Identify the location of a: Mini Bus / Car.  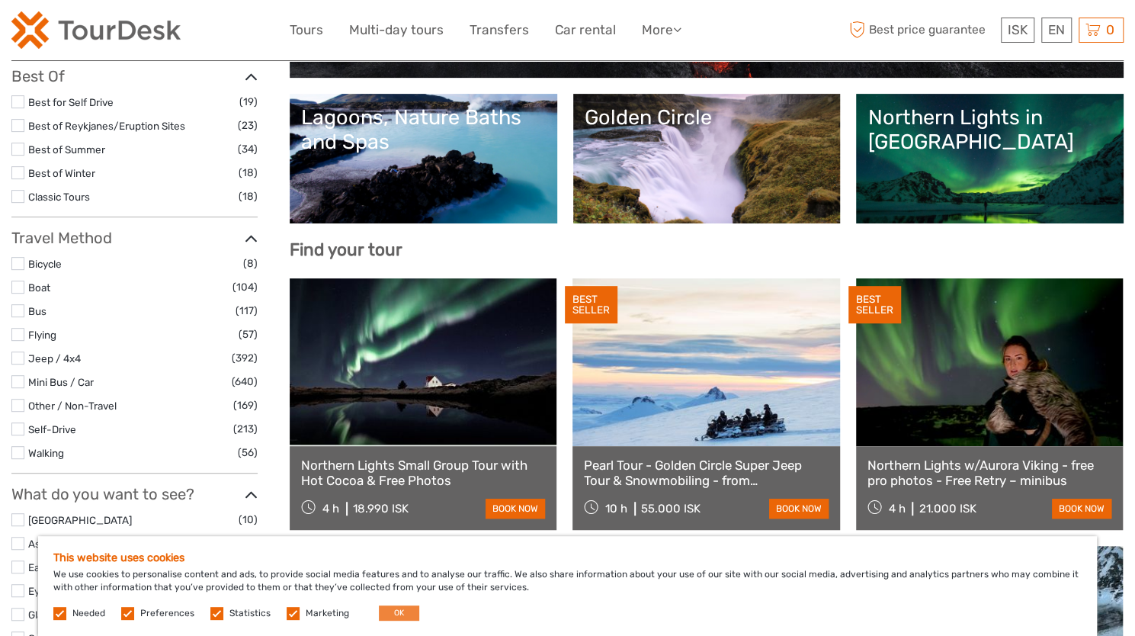
(61, 382).